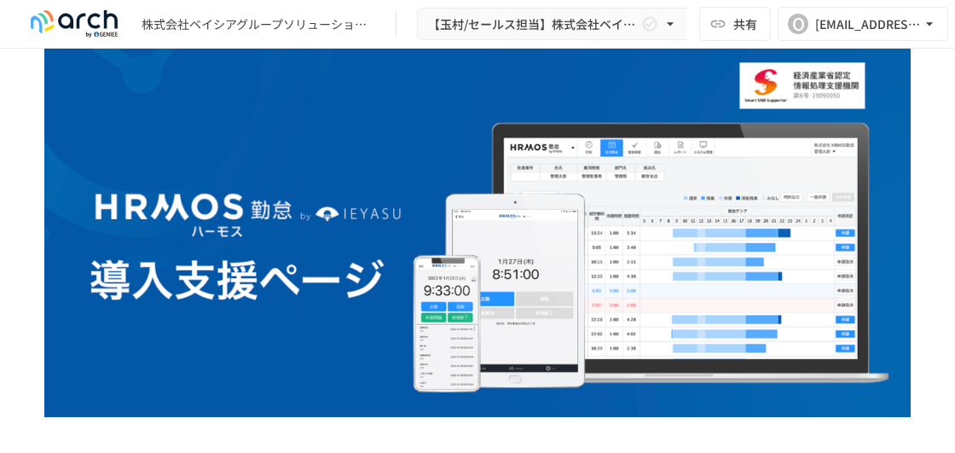  What do you see at coordinates (477, 221) in the screenshot?
I see `img: l0mbyLEhUrASHL3jmzuuxFt4qdie8HDrPVHkIveOjLi` at bounding box center [477, 221].